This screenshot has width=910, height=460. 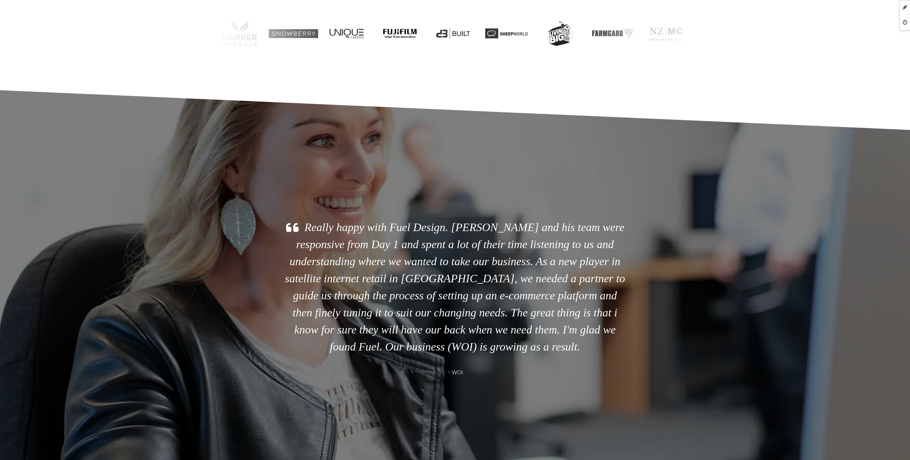 What do you see at coordinates (231, 33) in the screenshot?
I see `img: Harker Herbals` at bounding box center [231, 33].